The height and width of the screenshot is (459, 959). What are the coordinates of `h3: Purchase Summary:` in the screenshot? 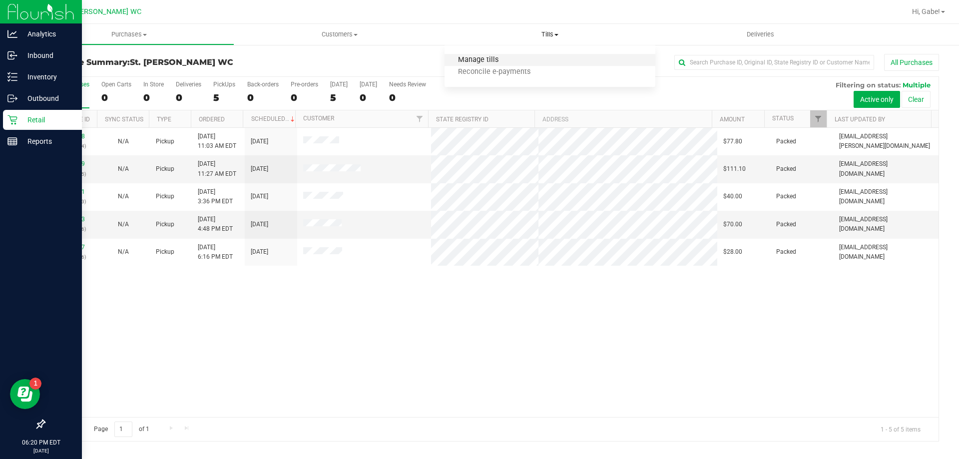 It's located at (193, 62).